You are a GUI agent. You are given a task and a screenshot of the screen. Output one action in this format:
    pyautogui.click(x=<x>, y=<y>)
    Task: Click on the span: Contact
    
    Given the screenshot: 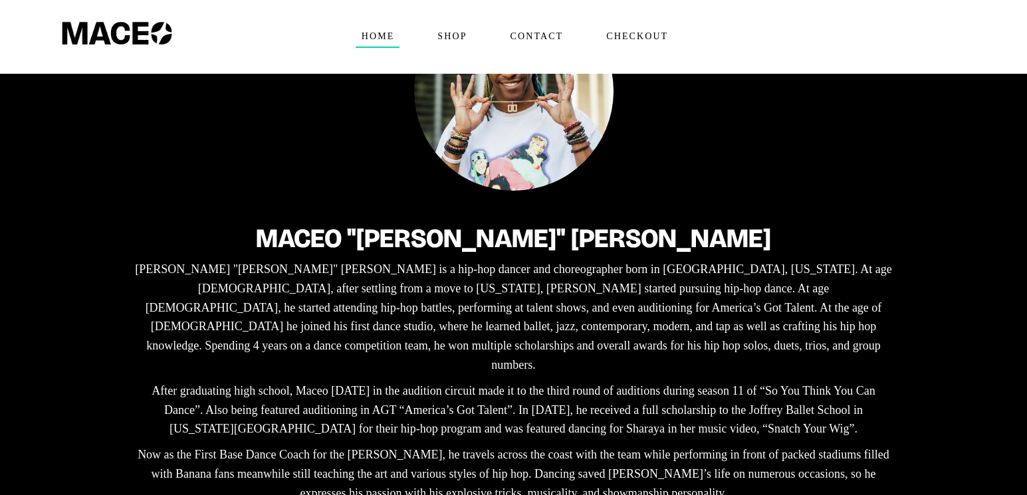 What is the action you would take?
    pyautogui.click(x=536, y=37)
    